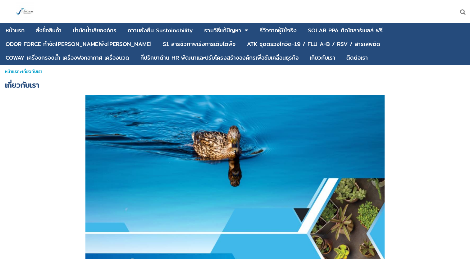  I want to click on a: เกี่ยวกับเรา, so click(322, 58).